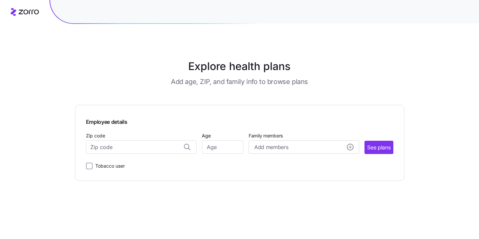 Image resolution: width=479 pixels, height=239 pixels. I want to click on svg: add icon, so click(350, 147).